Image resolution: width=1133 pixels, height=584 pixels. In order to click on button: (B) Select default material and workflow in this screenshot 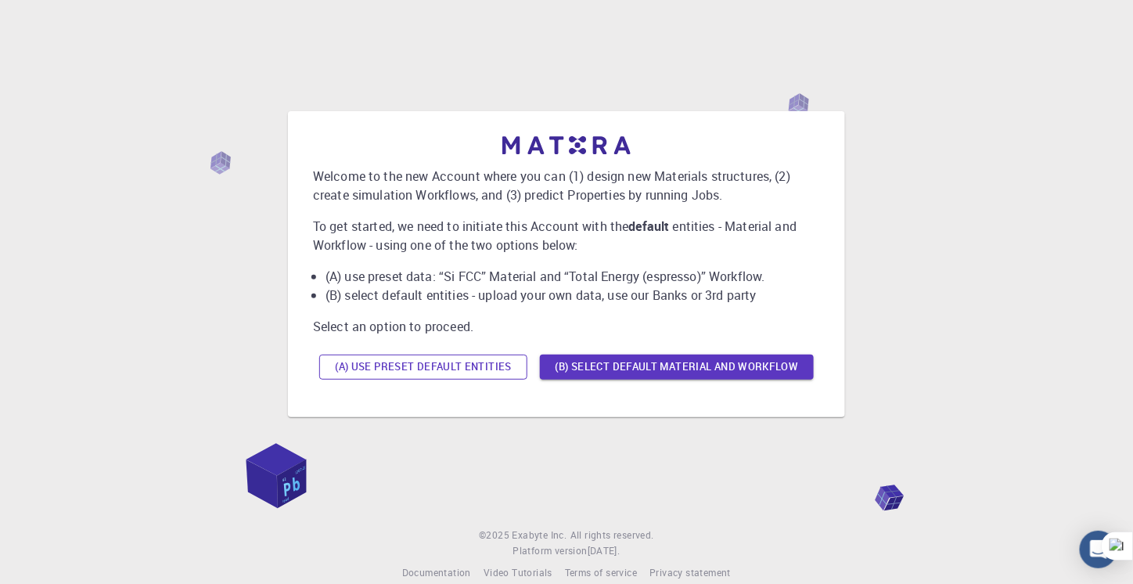, I will do `click(677, 367)`.